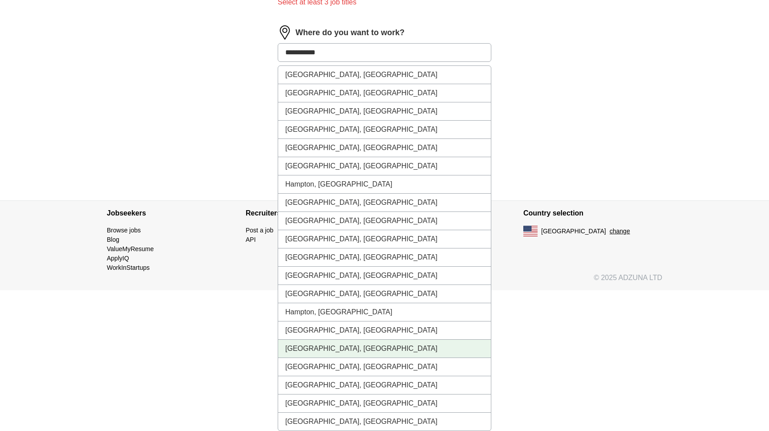  Describe the element at coordinates (620, 231) in the screenshot. I see `button: change` at that location.